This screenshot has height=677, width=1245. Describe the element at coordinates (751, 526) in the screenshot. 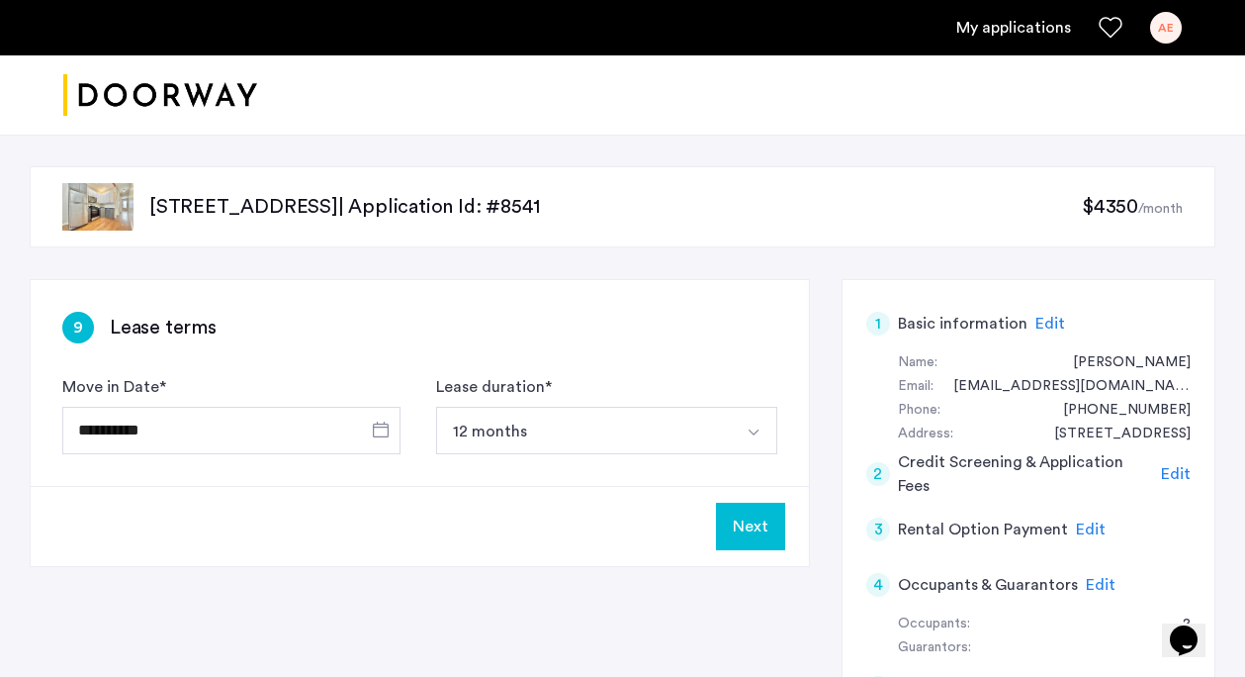

I see `button: Next` at that location.